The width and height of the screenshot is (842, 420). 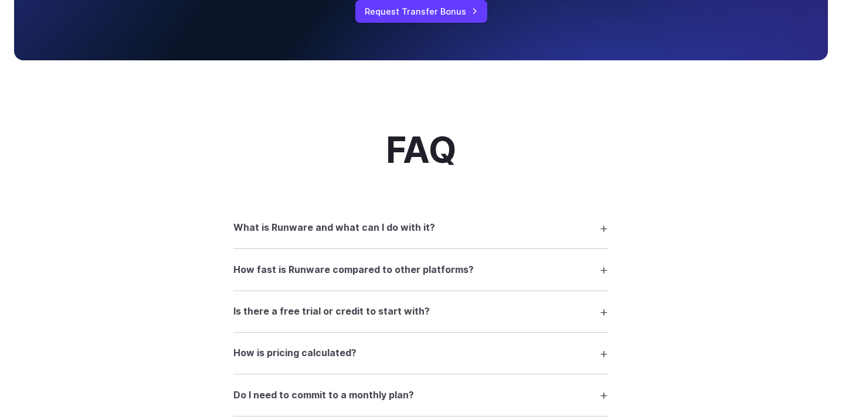 What do you see at coordinates (421, 312) in the screenshot?
I see `summary: Is there a free trial or credit to start with?` at bounding box center [421, 312].